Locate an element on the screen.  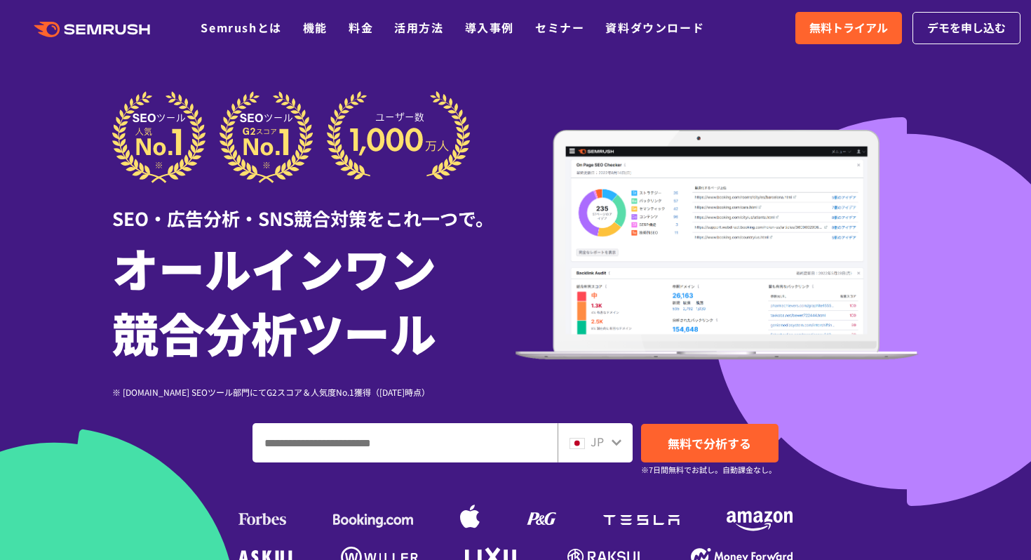
span: 無料トライアル is located at coordinates (849, 28).